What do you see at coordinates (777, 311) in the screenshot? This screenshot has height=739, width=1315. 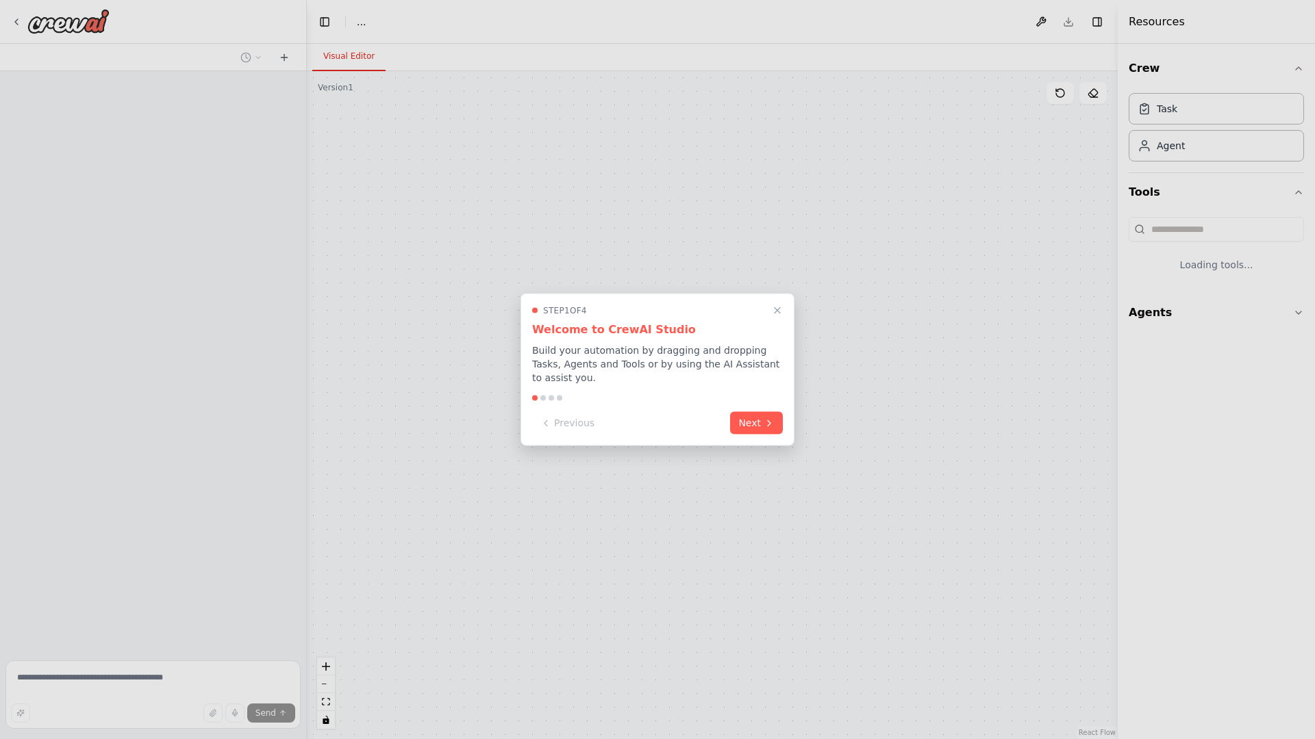 I see `button: Close walkthrough` at bounding box center [777, 311].